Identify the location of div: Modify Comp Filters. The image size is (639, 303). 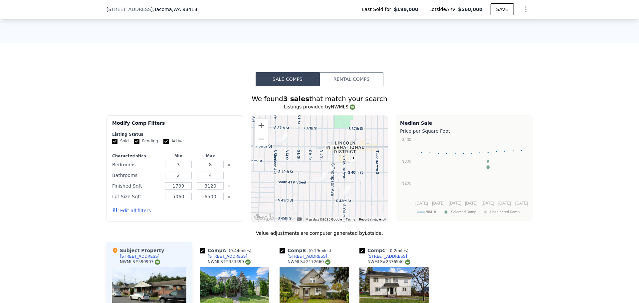
(175, 126).